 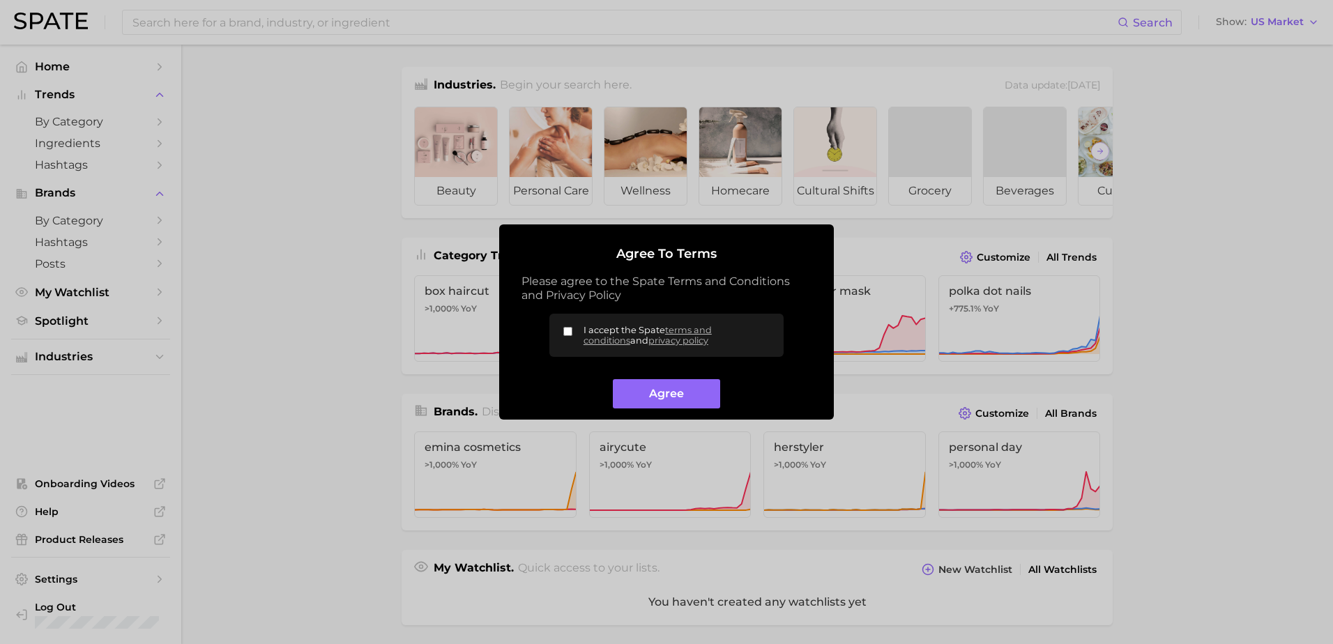 What do you see at coordinates (678, 340) in the screenshot?
I see `a: privacy policy` at bounding box center [678, 340].